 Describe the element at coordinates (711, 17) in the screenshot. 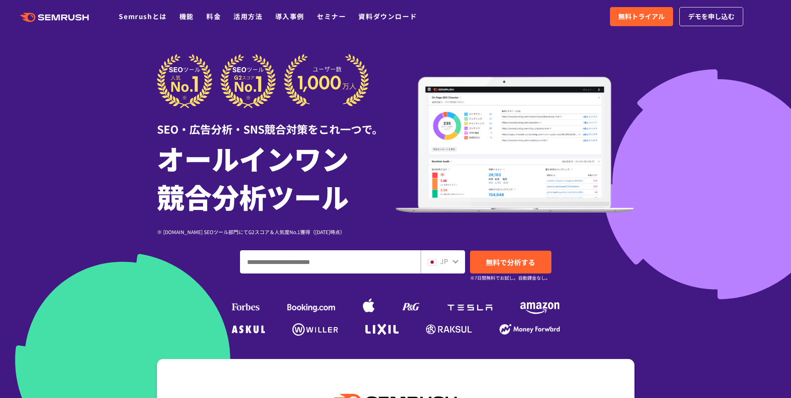

I see `a: デモを申し込む` at that location.